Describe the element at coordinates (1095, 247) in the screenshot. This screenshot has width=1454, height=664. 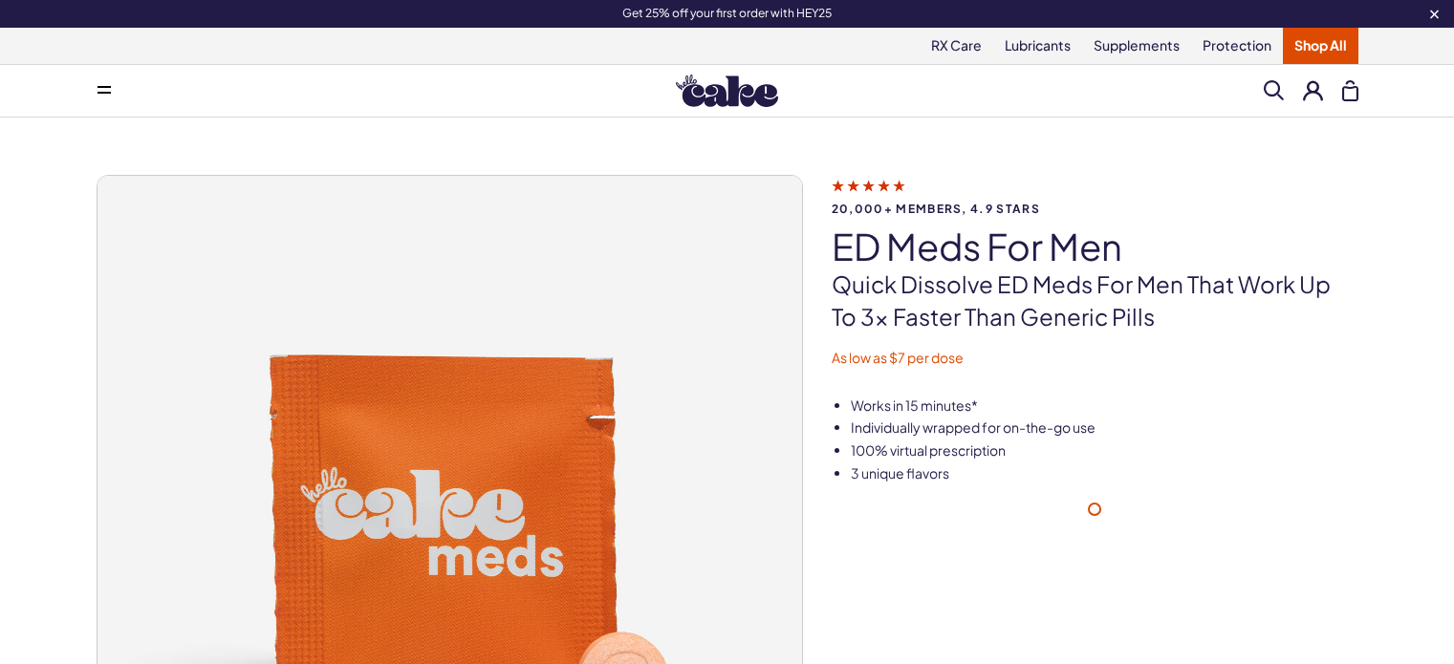
I see `h1: ED Meds for Men` at that location.